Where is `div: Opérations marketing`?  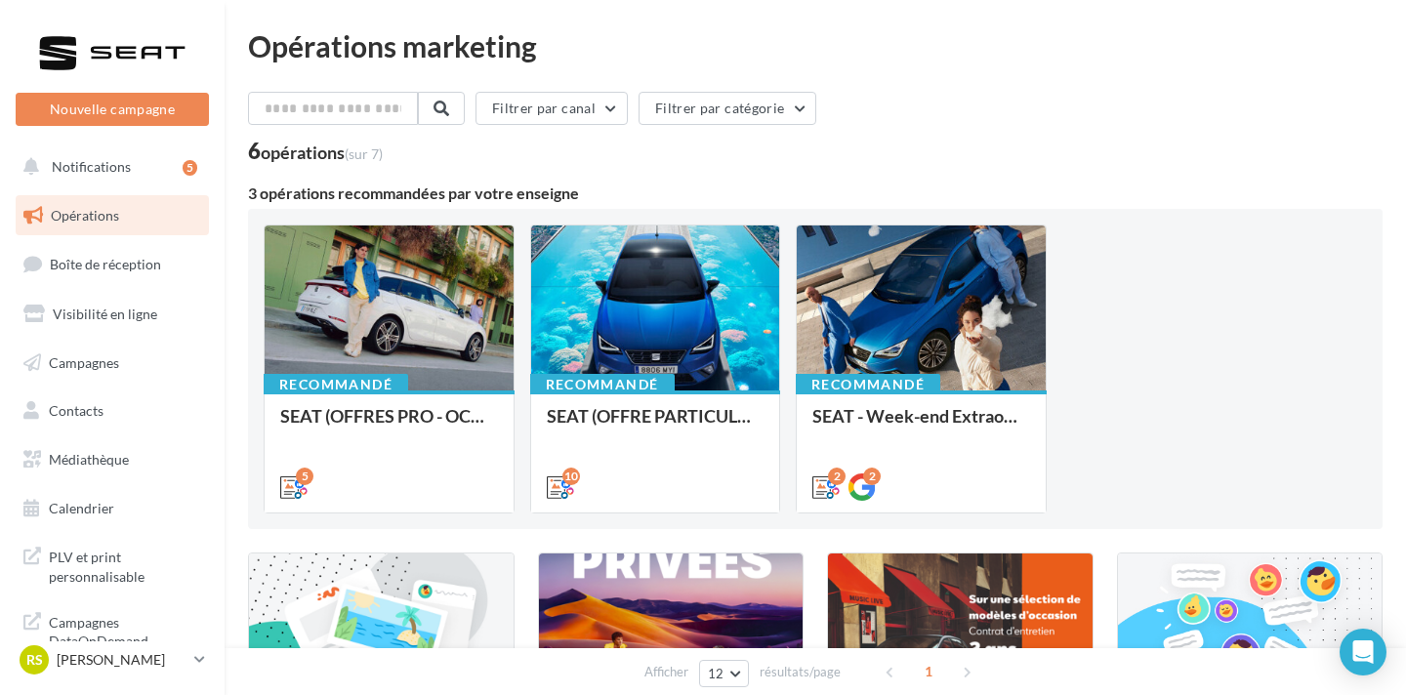 div: Opérations marketing is located at coordinates (815, 46).